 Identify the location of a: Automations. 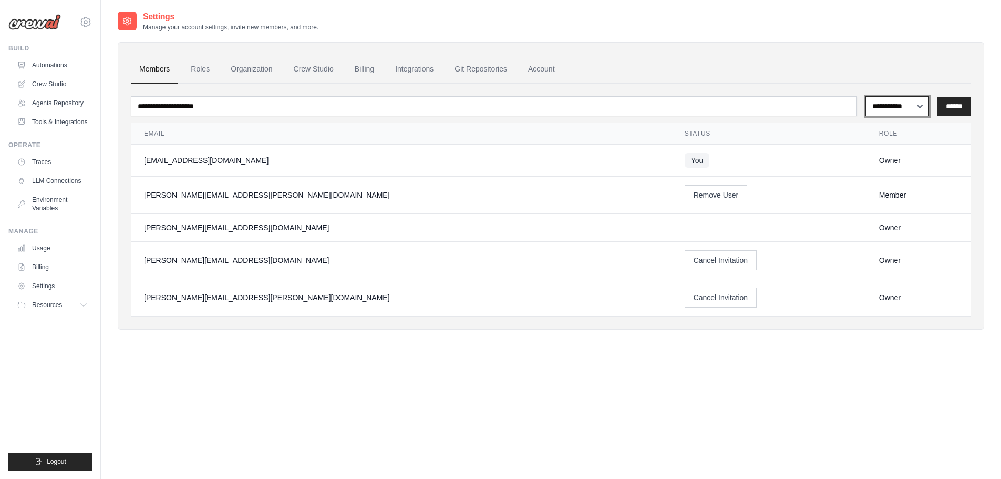
(52, 65).